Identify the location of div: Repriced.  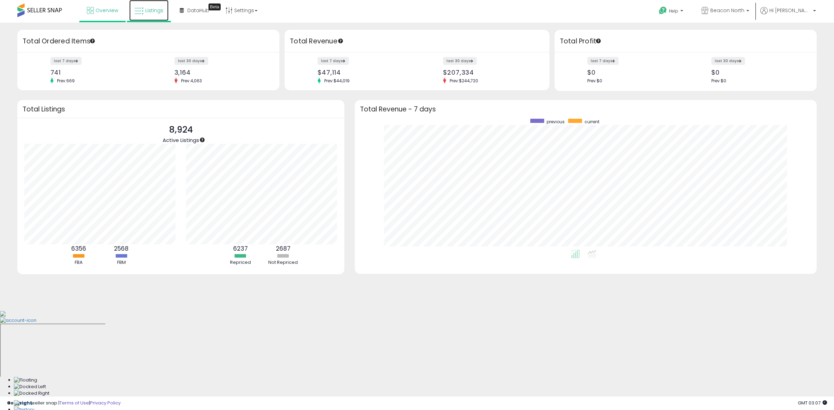
(240, 263).